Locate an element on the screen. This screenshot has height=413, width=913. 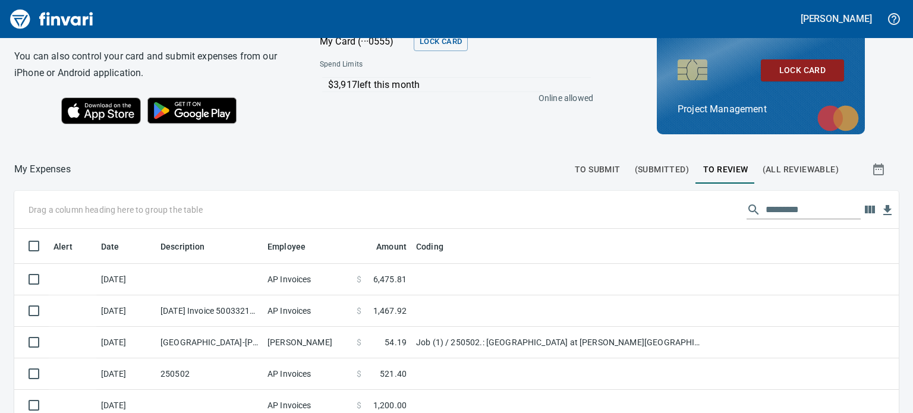
p: Drag a column heading here to group the table is located at coordinates (115, 210).